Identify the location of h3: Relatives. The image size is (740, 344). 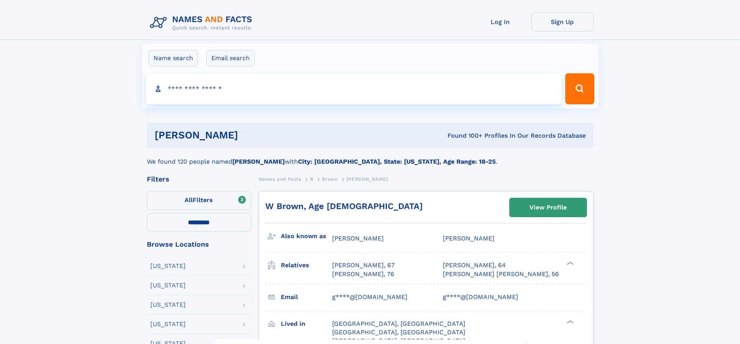
(306, 266).